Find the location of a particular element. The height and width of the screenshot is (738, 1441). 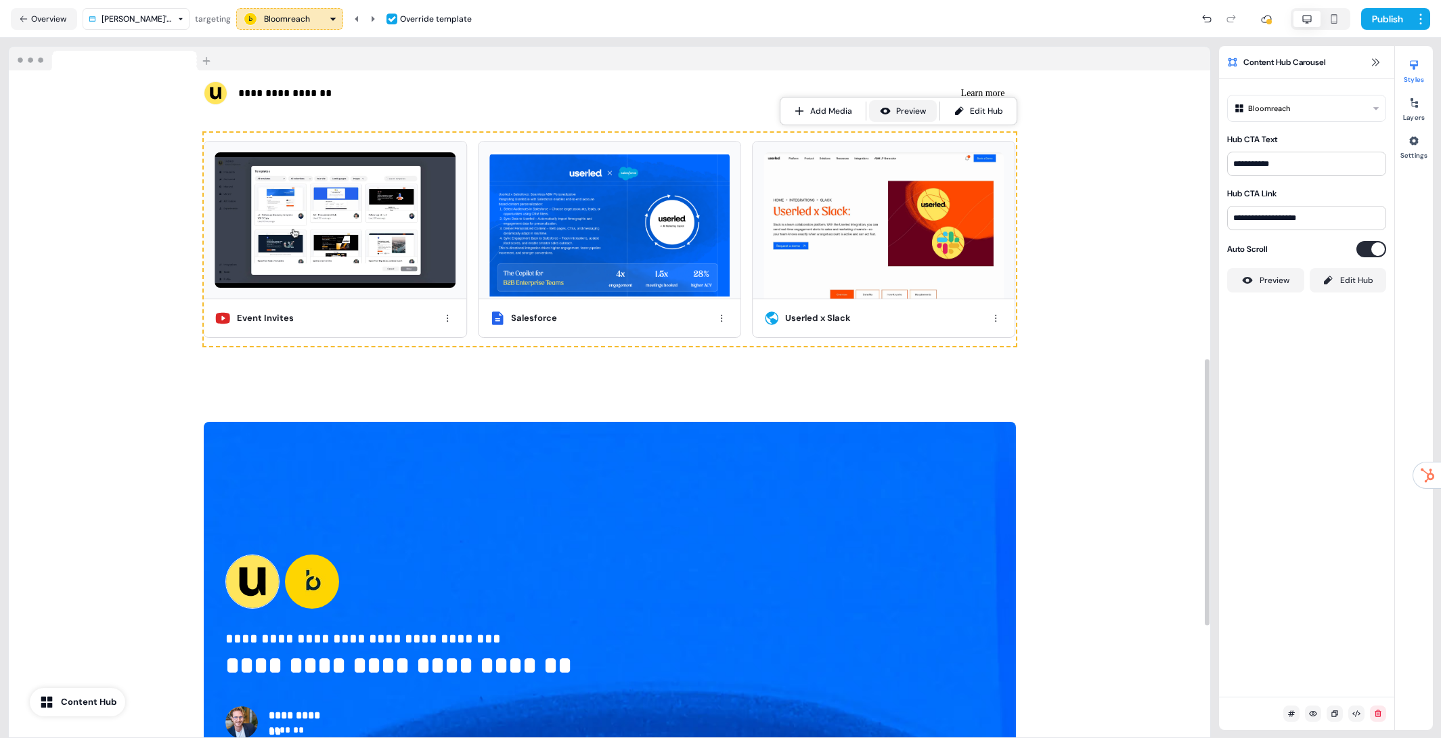

img: Browser topbar is located at coordinates (112, 59).